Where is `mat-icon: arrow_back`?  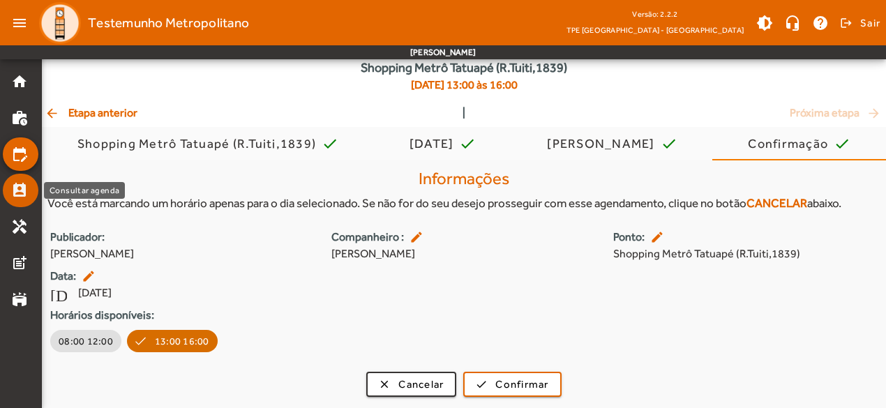 mat-icon: arrow_back is located at coordinates (53, 113).